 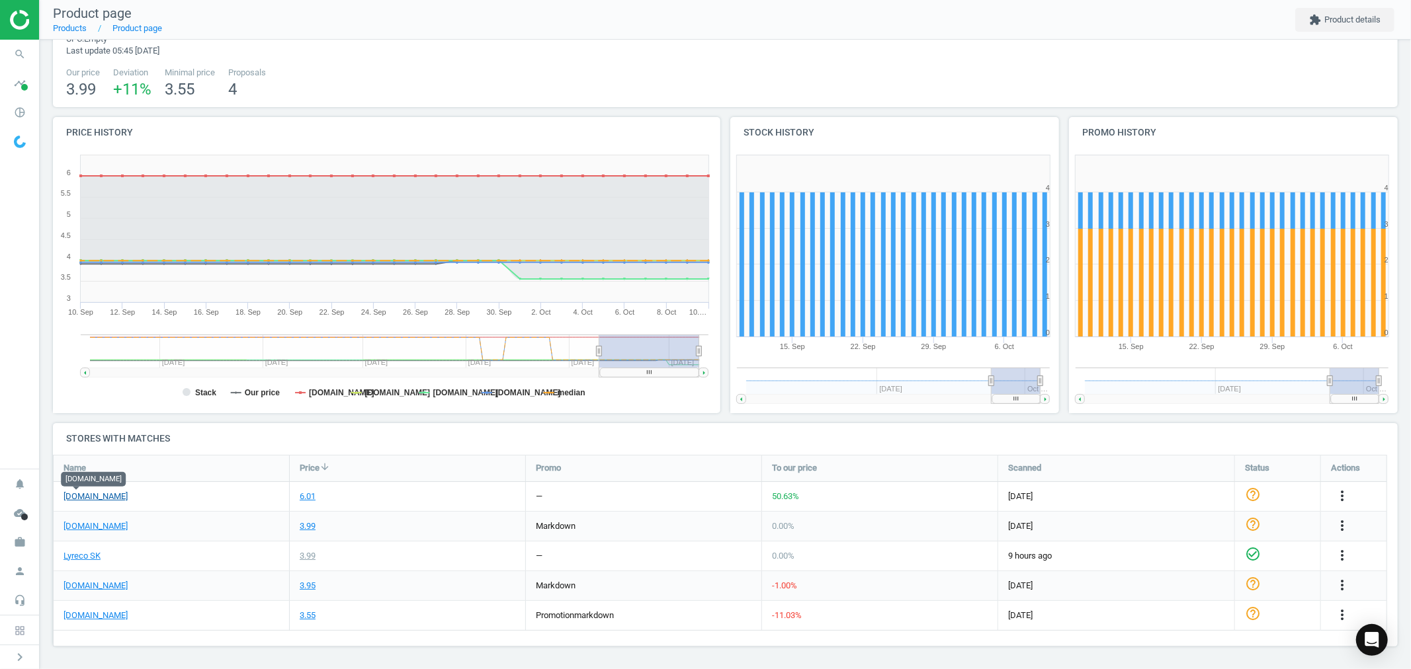 What do you see at coordinates (540, 312) in the screenshot?
I see `tspan: 2. Oct` at bounding box center [540, 312].